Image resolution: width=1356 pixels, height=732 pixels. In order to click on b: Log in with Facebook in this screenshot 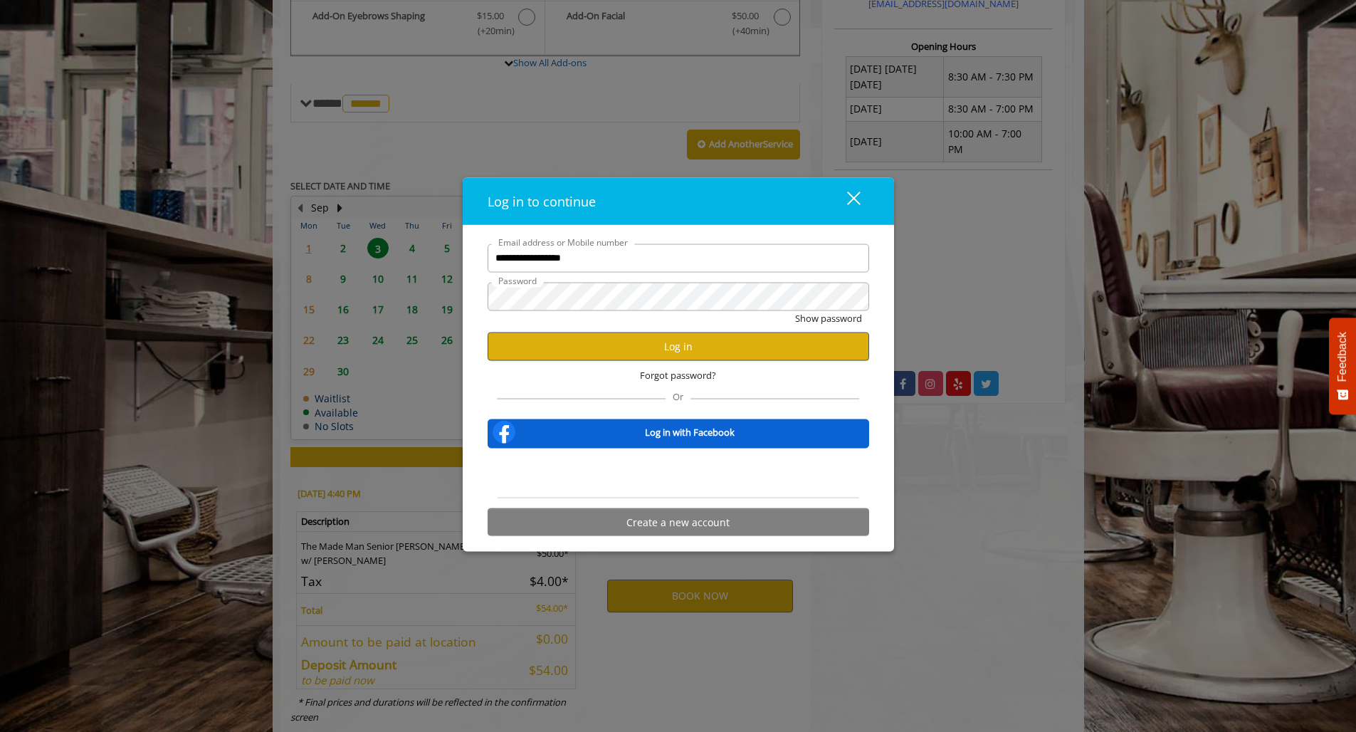, I will do `click(690, 431)`.